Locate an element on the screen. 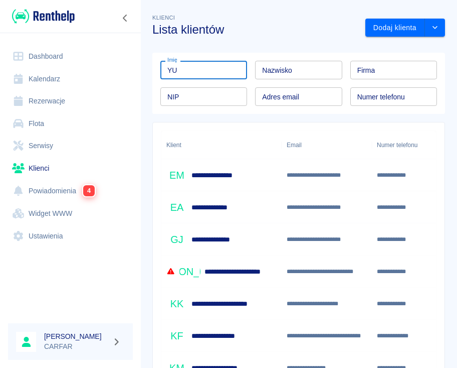 This screenshot has height=368, width=457. label: Imię is located at coordinates (173, 60).